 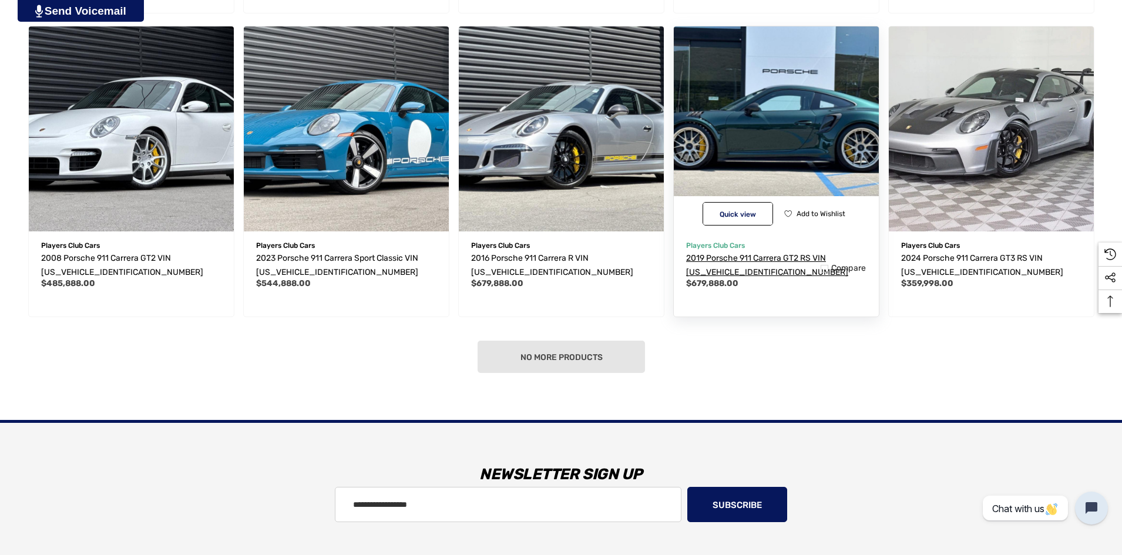 What do you see at coordinates (68, 283) in the screenshot?
I see `span: $485,888.00` at bounding box center [68, 283].